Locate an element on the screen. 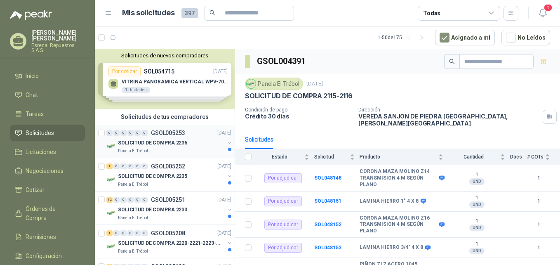 This screenshot has height=265, width=560. p: GSOL005251 is located at coordinates (168, 199).